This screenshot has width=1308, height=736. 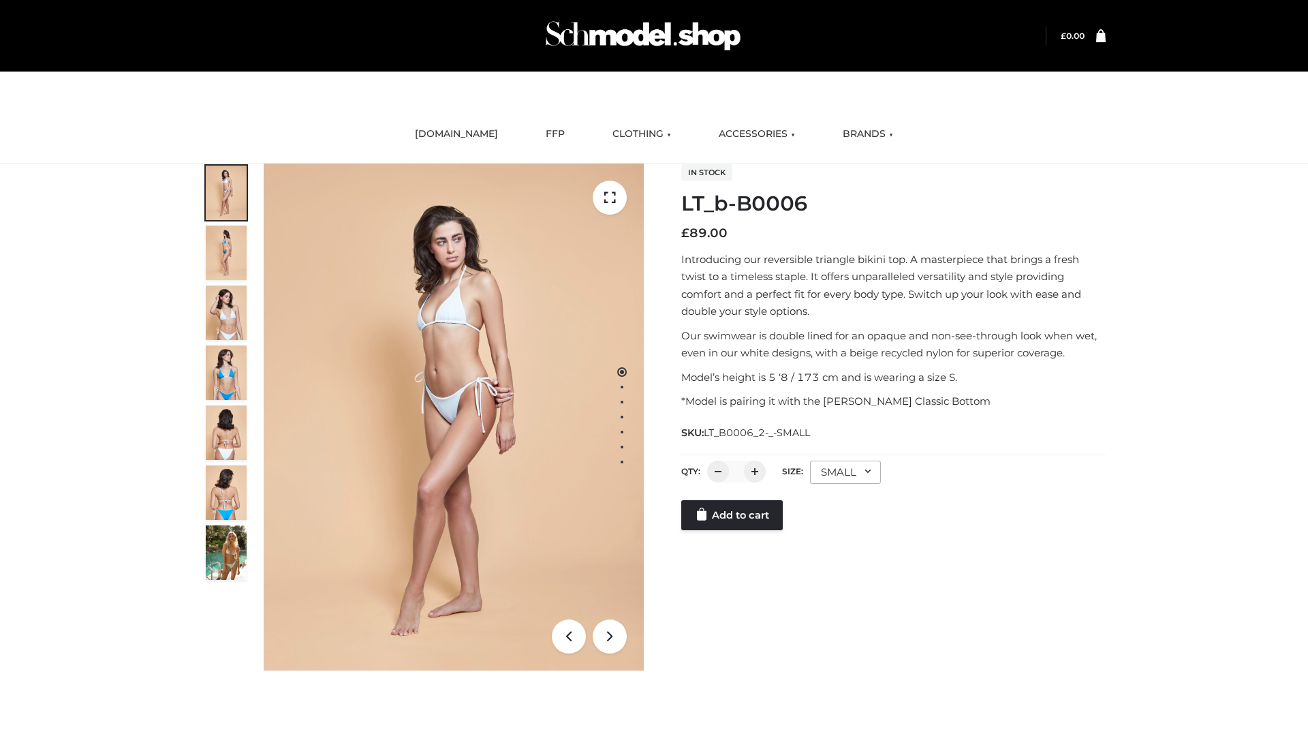 What do you see at coordinates (226, 552) in the screenshot?
I see `img: Arieltop_CloudNine_AzureSky2.jpg` at bounding box center [226, 552].